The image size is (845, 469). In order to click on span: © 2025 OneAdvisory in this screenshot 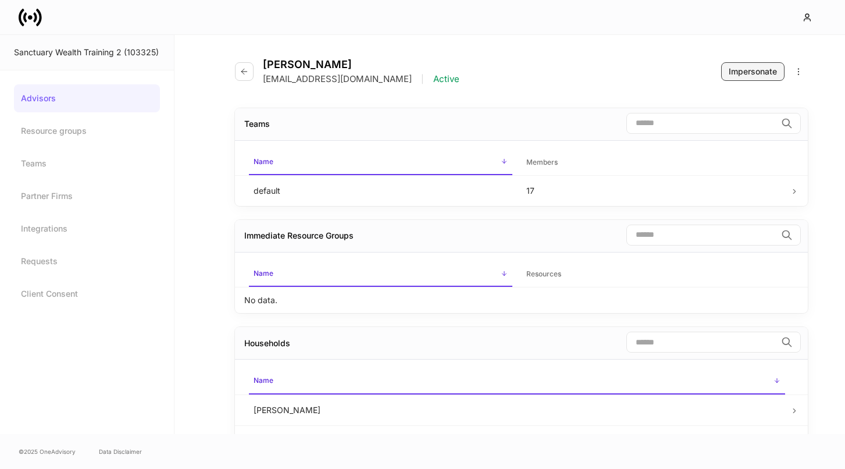, I will do `click(47, 451)`.